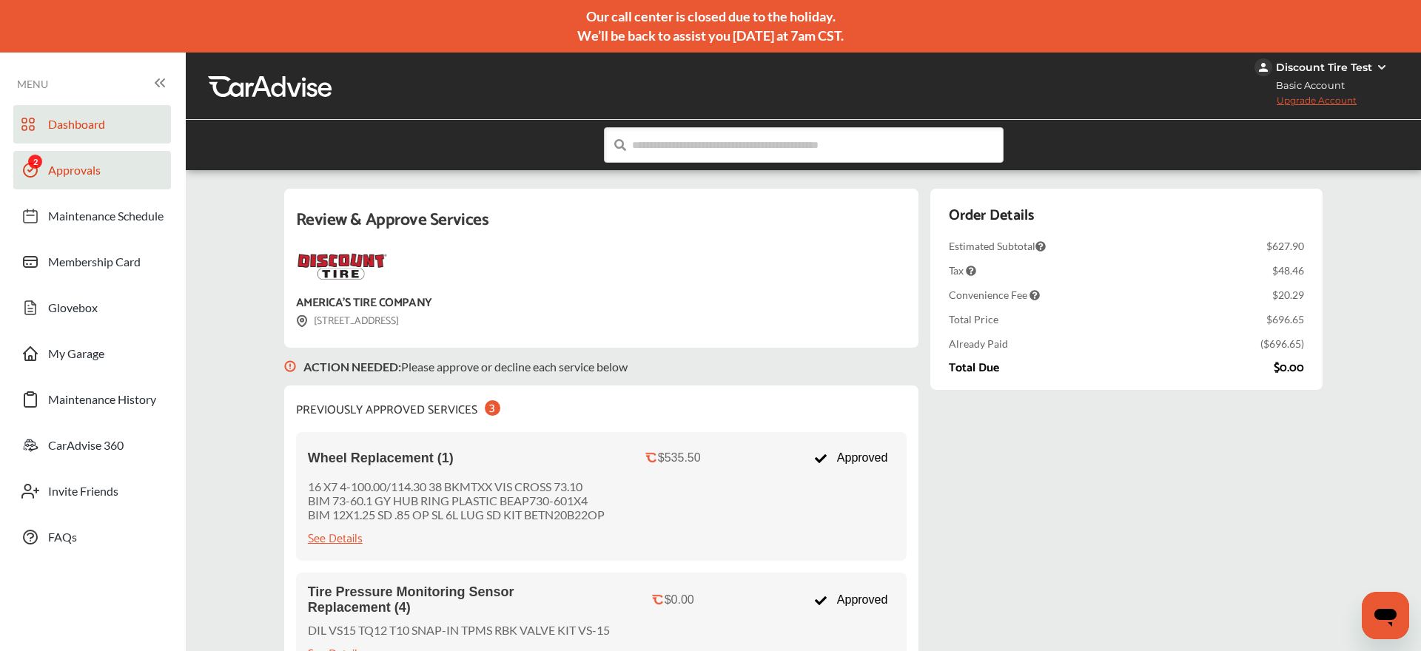 The image size is (1421, 651). What do you see at coordinates (492, 408) in the screenshot?
I see `div: 3` at bounding box center [492, 408].